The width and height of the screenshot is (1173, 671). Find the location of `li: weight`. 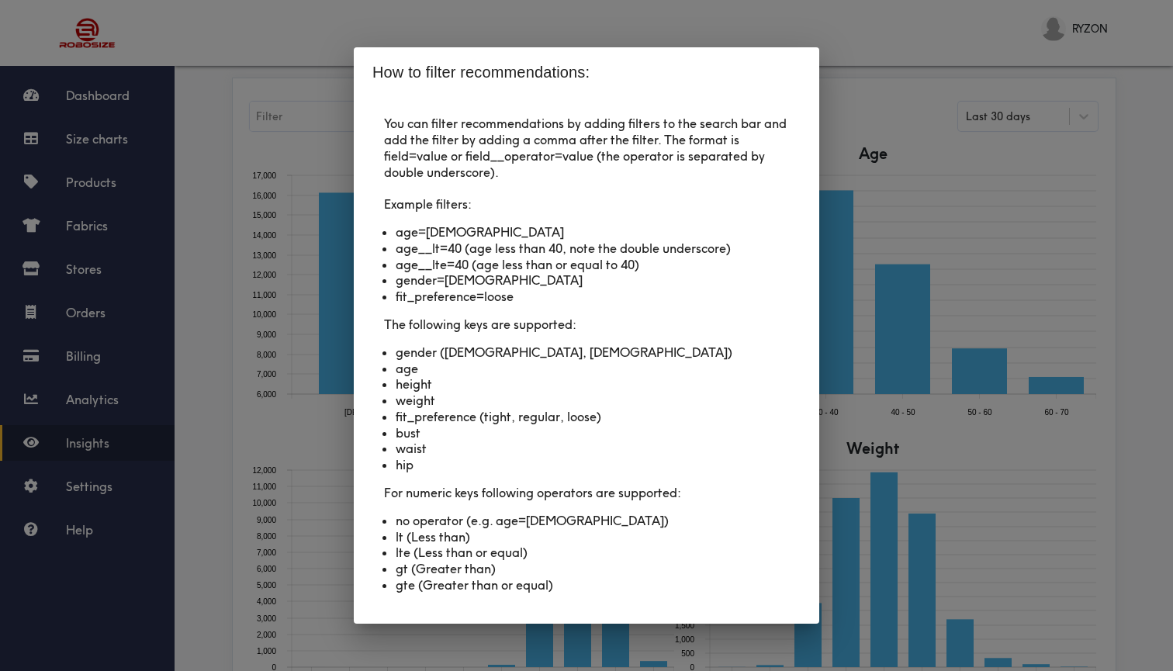

li: weight is located at coordinates (586, 400).